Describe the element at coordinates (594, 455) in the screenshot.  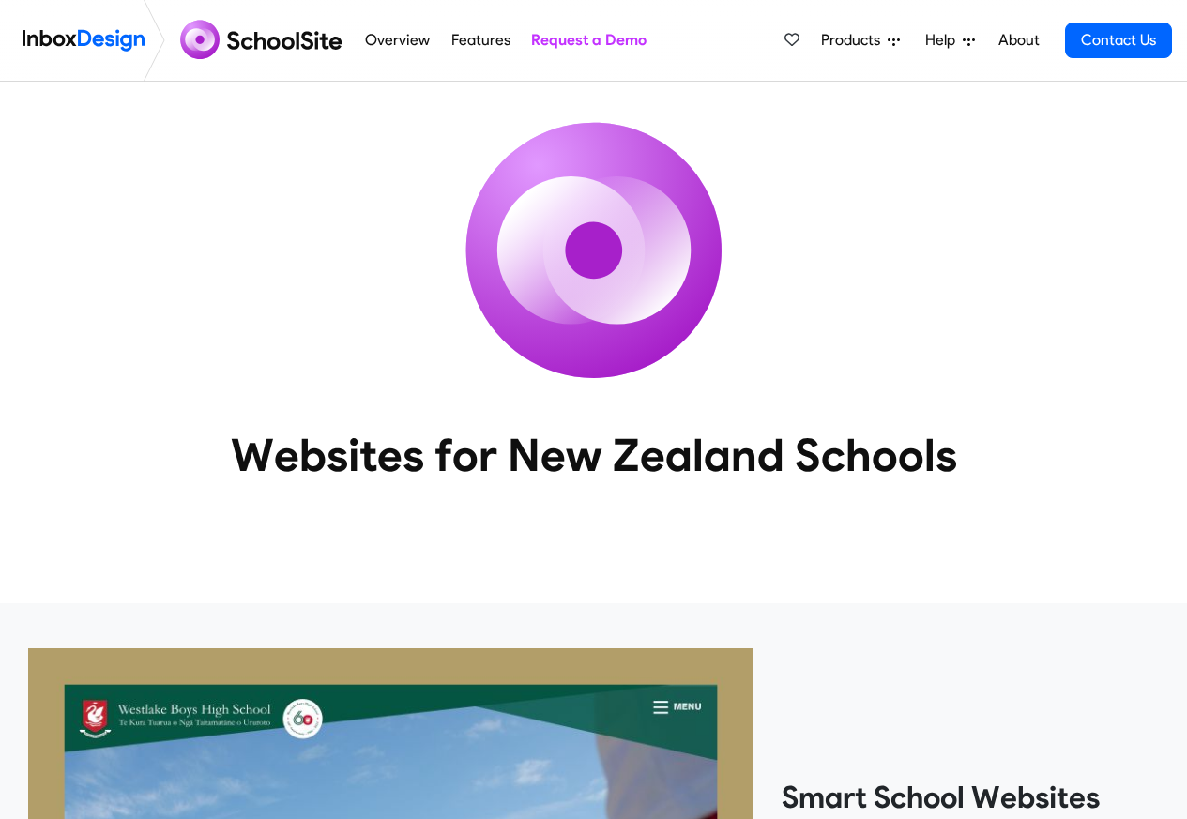
I see `heading: Websites for New Zealand Schools` at that location.